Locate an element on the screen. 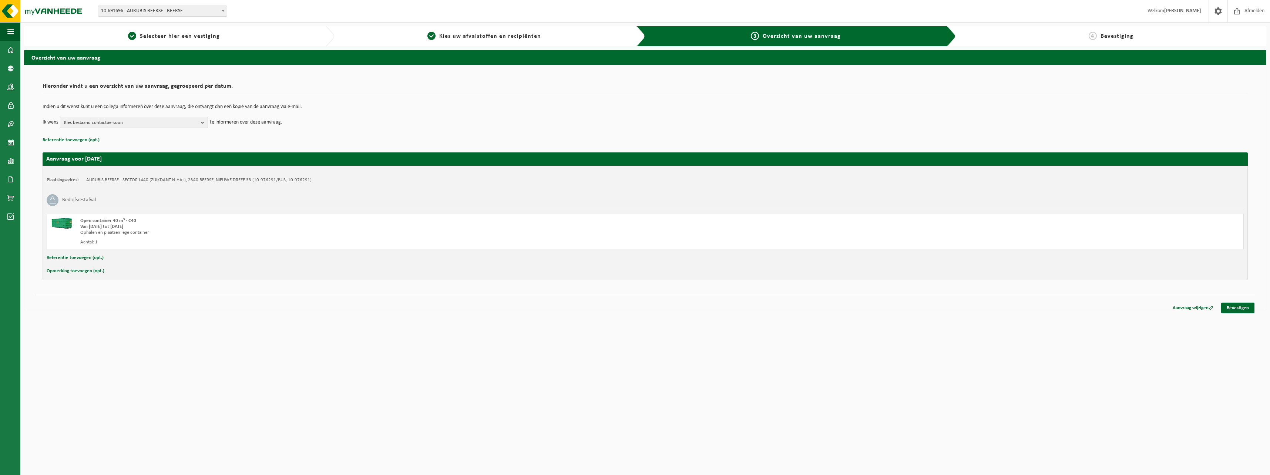 Image resolution: width=1270 pixels, height=475 pixels. span: 10-691696 - AURUBIS BEERSE - BEERSE is located at coordinates (162, 11).